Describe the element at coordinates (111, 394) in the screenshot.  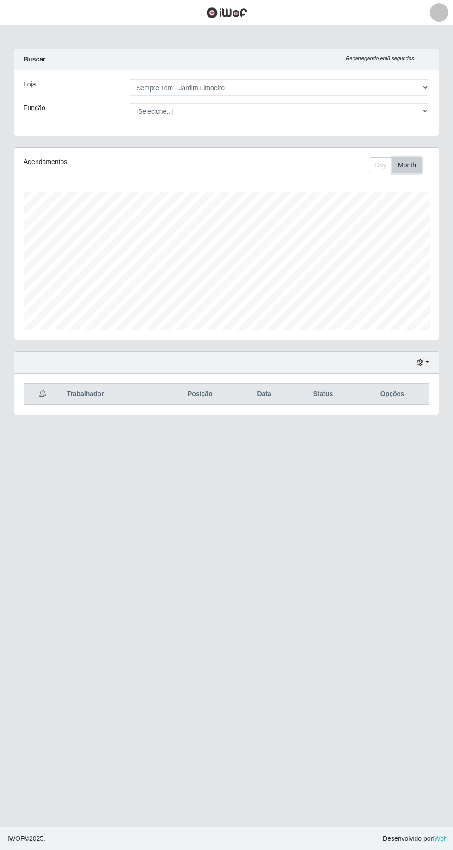
I see `th: Trabalhador` at that location.